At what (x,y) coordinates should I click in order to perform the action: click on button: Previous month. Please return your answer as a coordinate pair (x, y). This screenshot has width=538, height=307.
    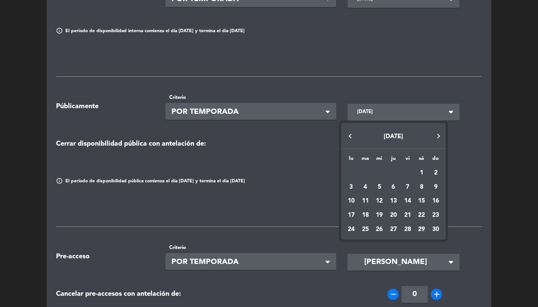
    Looking at the image, I should click on (350, 136).